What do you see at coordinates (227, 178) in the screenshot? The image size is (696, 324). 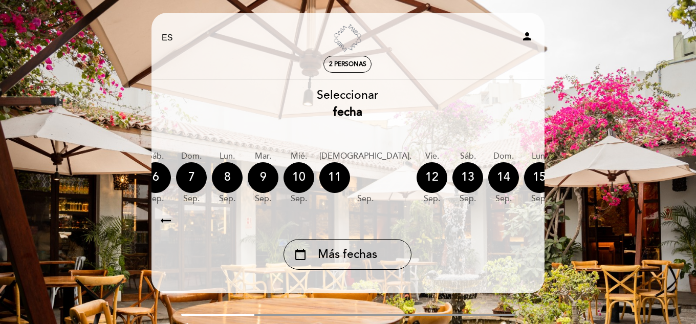 I see `div: 8` at bounding box center [227, 178].